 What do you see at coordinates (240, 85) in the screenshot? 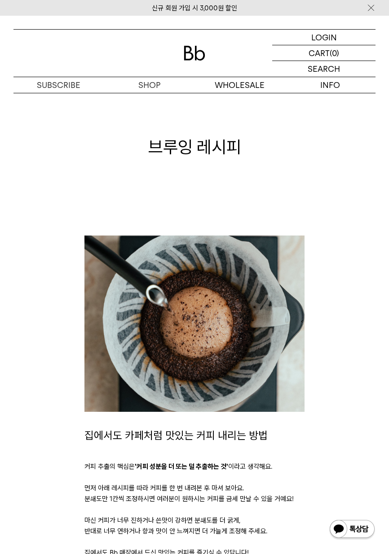
I see `p: WHOLESALE` at bounding box center [240, 85].